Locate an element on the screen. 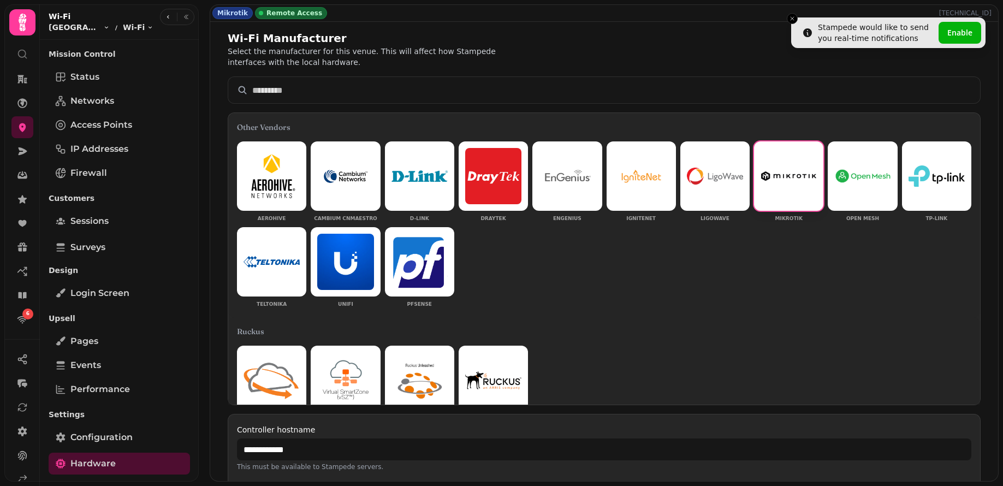 The image size is (1003, 486). p: UniFi is located at coordinates (345, 305).